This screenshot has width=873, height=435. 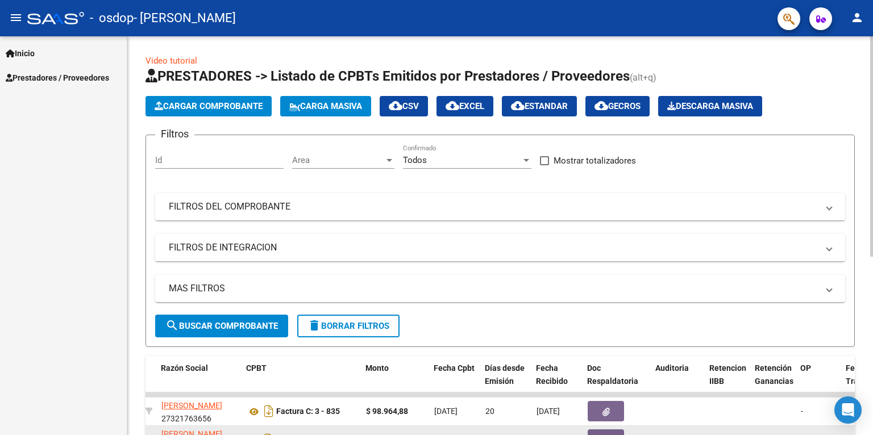 What do you see at coordinates (301, 381) in the screenshot?
I see `datatable-header-cell: CPBT` at bounding box center [301, 381].